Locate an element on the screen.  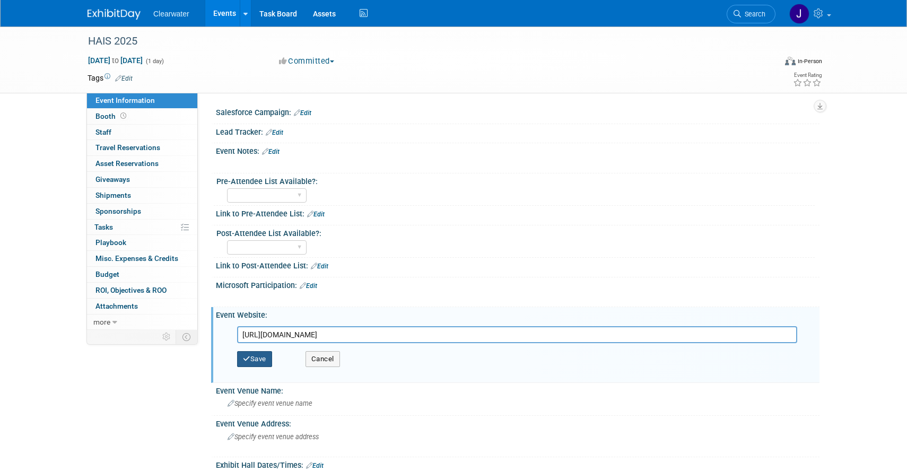
div: Event Format is located at coordinates (768, 63).